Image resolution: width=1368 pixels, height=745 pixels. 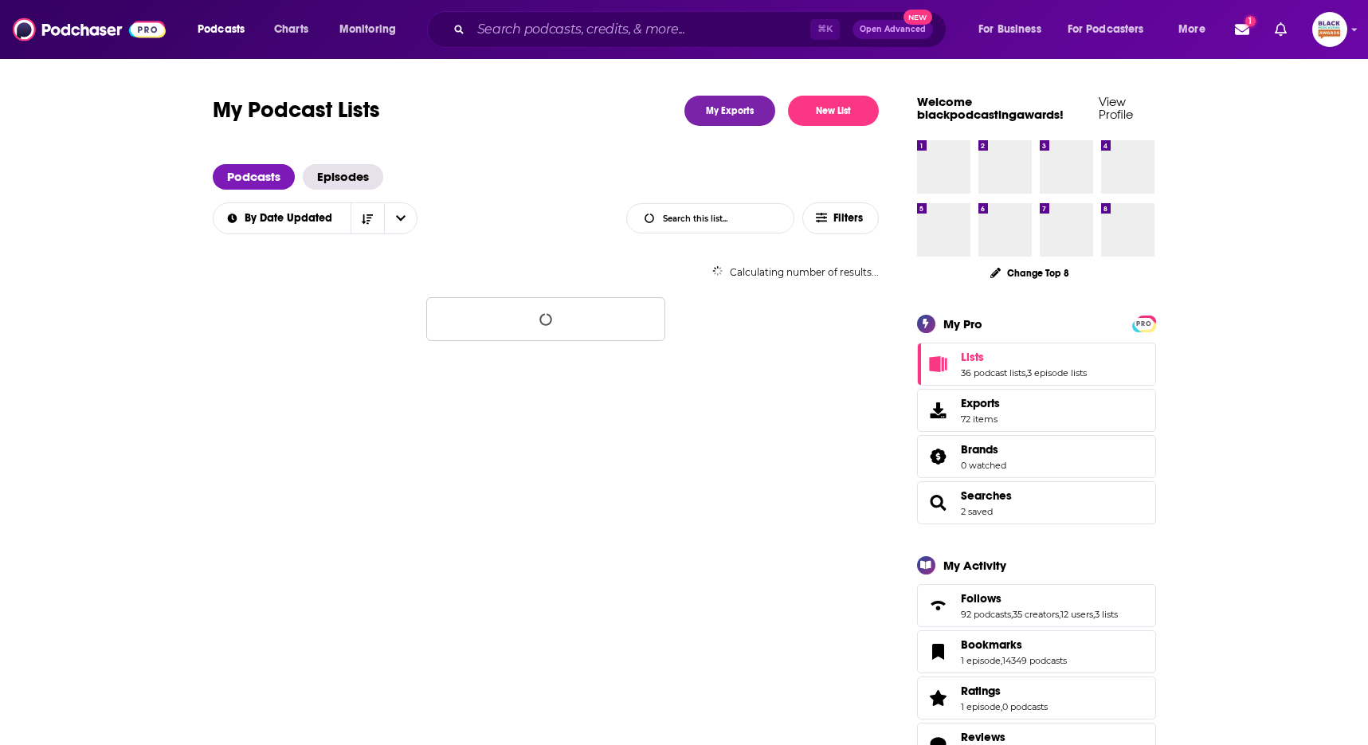 I want to click on div: My Pro, so click(x=962, y=323).